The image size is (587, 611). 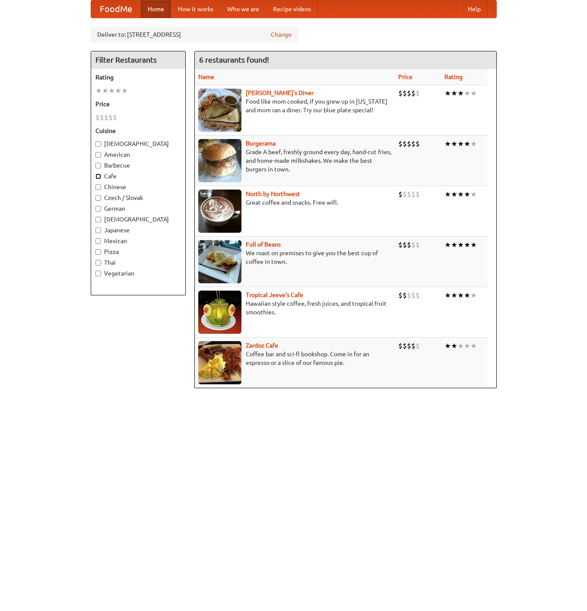 What do you see at coordinates (138, 176) in the screenshot?
I see `label: Cafe` at bounding box center [138, 176].